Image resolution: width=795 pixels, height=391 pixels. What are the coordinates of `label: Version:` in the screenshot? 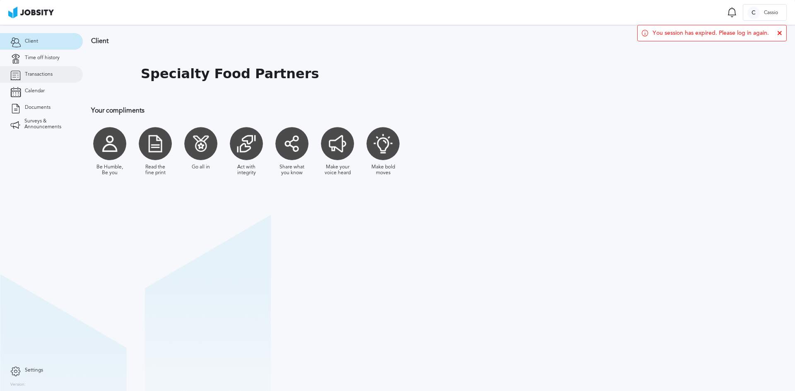 It's located at (18, 385).